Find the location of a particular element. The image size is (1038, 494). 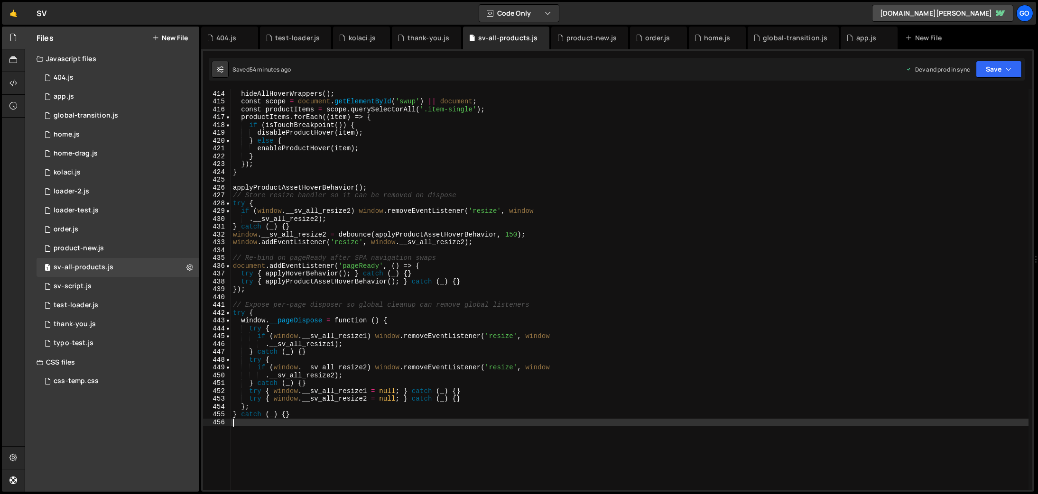

div: 421 is located at coordinates (217, 149).